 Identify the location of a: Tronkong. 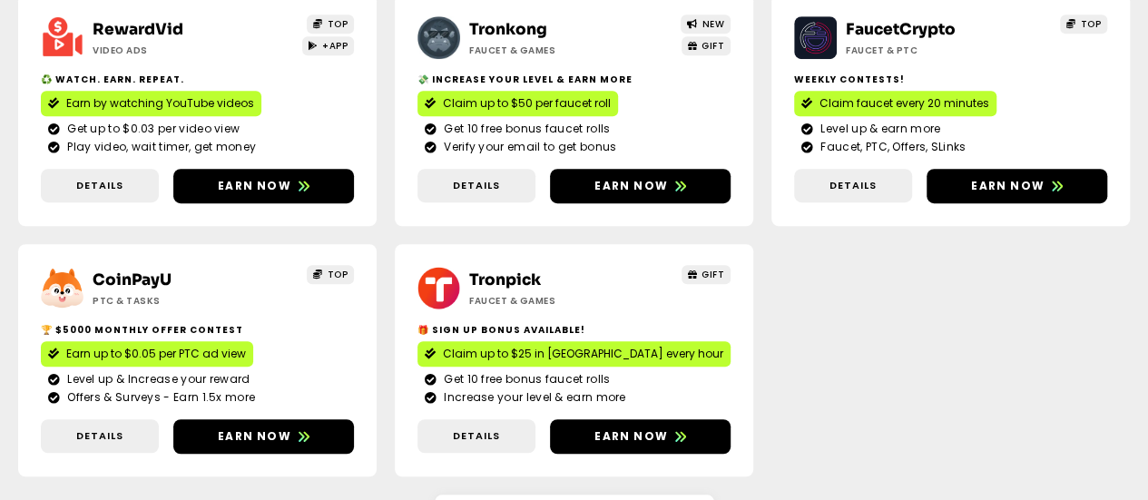
(508, 29).